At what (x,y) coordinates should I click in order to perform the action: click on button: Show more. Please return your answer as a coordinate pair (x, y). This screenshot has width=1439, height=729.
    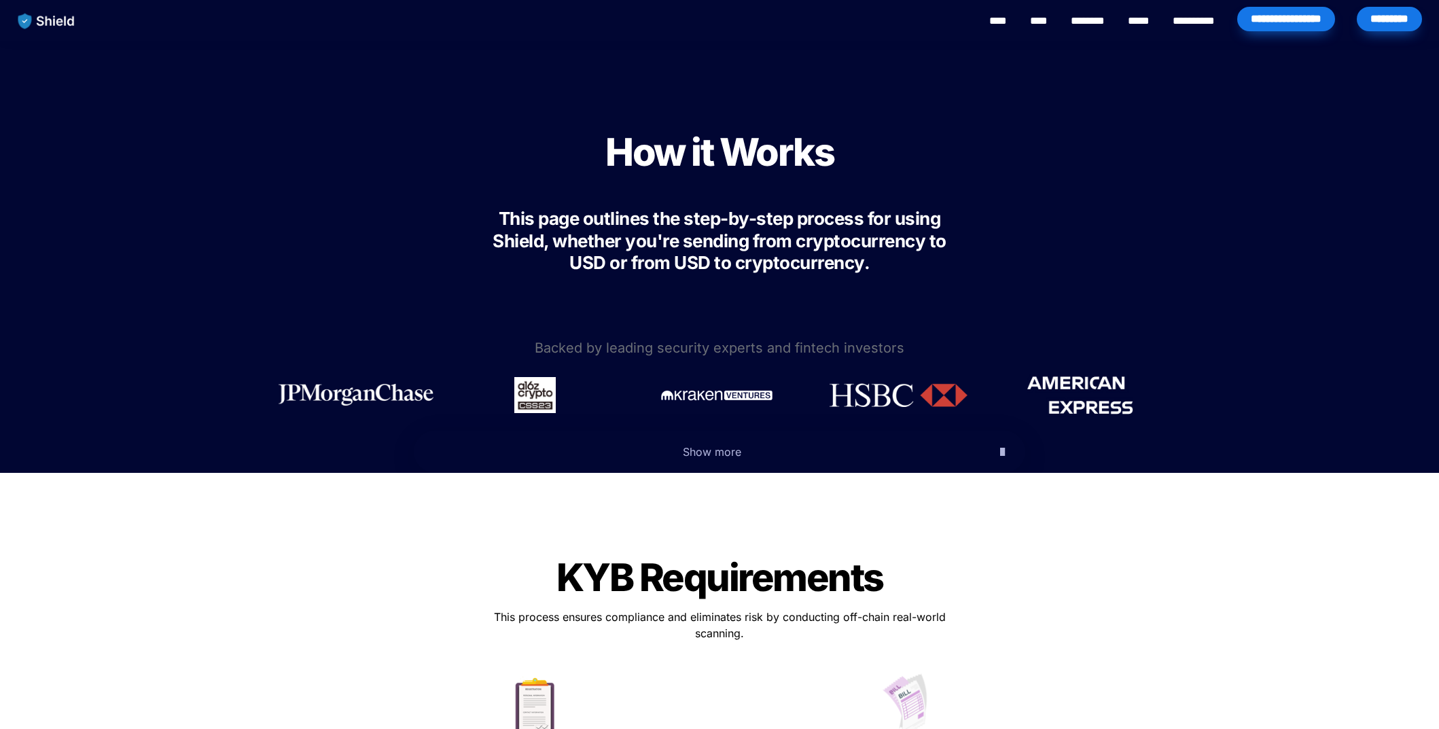
    Looking at the image, I should click on (720, 452).